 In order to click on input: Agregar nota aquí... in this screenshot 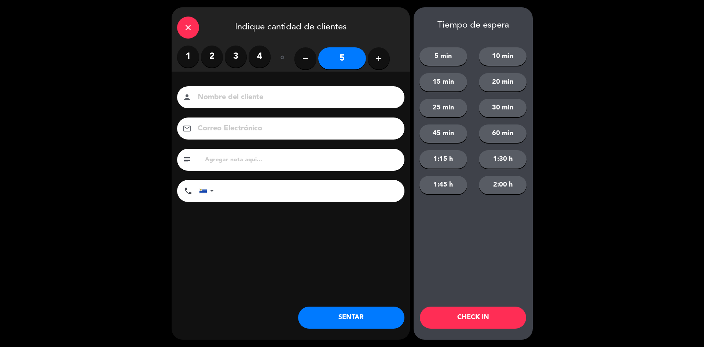, I will do `click(302, 160)`.